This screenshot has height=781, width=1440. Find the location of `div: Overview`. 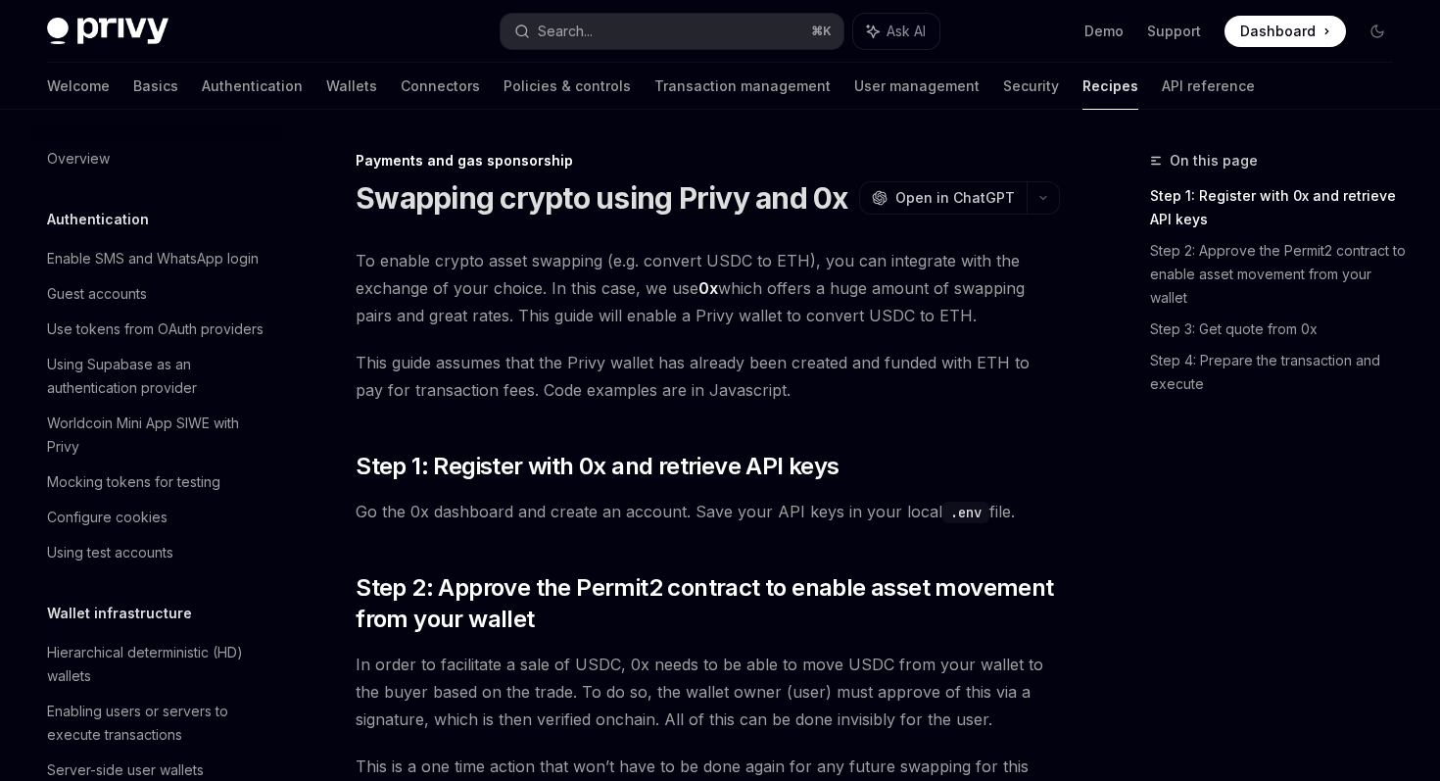

div: Overview is located at coordinates (78, 159).